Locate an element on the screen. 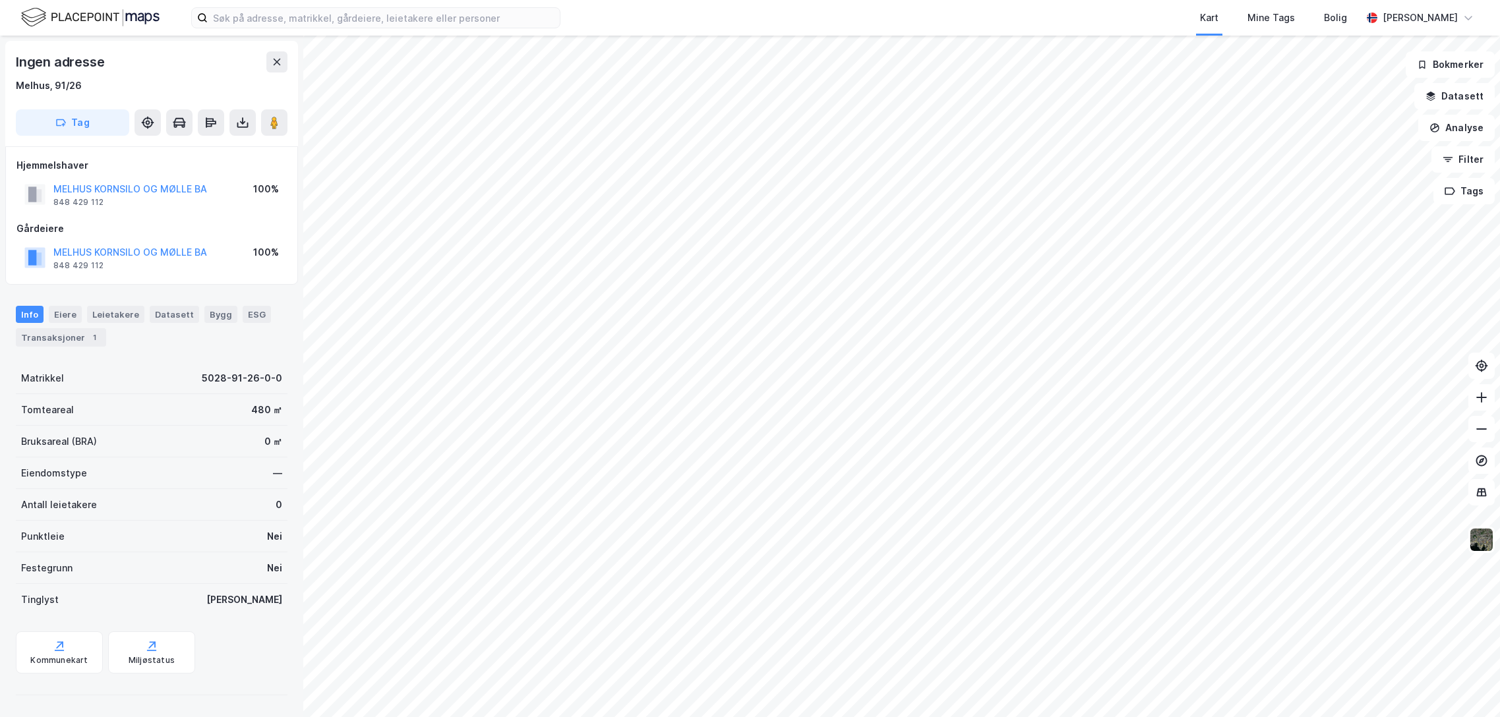 Image resolution: width=1500 pixels, height=717 pixels. button: Tags is located at coordinates (1463, 191).